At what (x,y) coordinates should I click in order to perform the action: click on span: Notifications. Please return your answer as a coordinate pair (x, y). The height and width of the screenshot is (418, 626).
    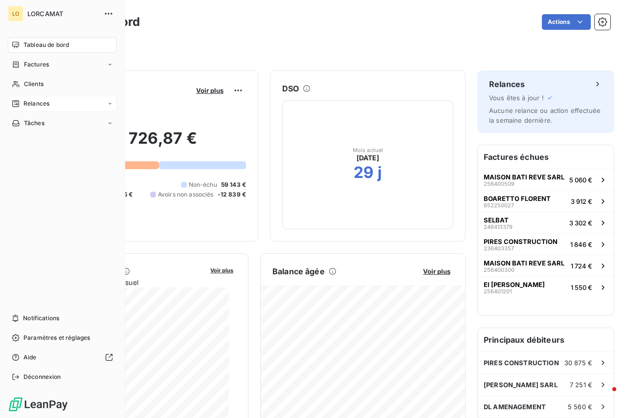
    Looking at the image, I should click on (41, 318).